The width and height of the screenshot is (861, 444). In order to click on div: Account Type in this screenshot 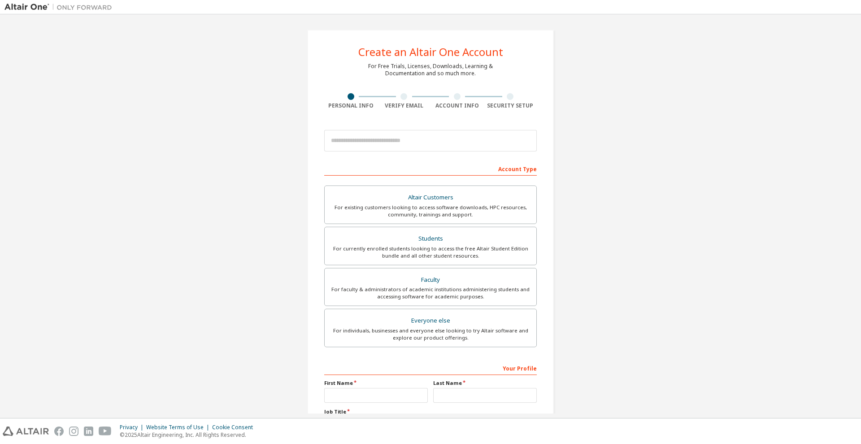, I will do `click(430, 169)`.